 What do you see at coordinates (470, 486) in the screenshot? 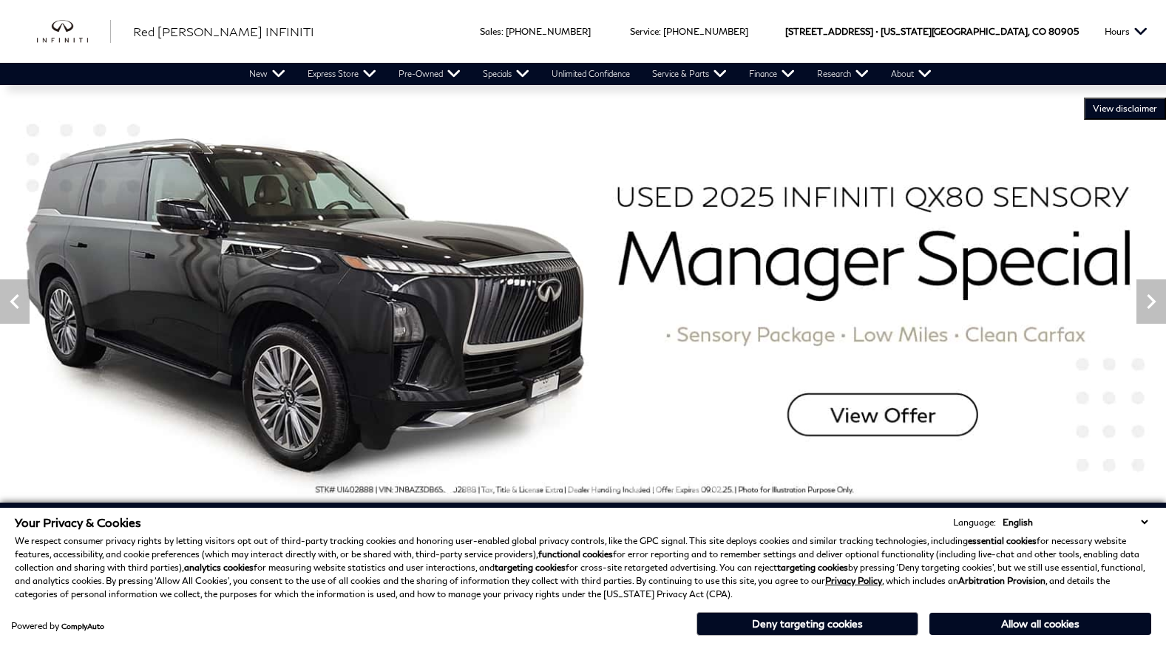
I see `span: Go to slide 2` at bounding box center [470, 486].